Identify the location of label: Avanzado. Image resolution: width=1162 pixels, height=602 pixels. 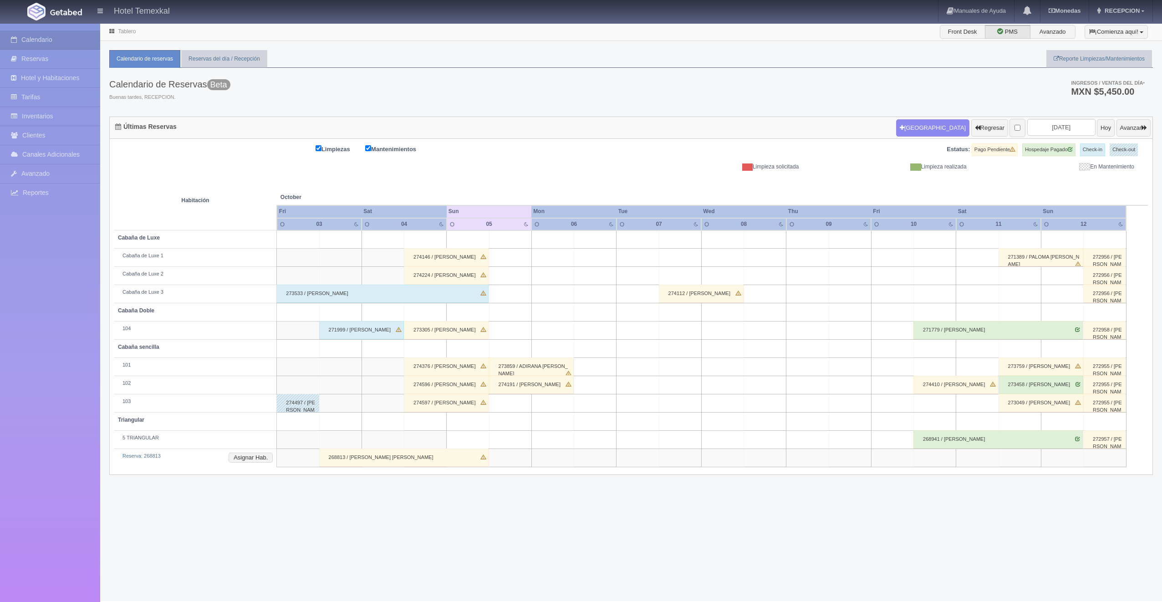
(1053, 32).